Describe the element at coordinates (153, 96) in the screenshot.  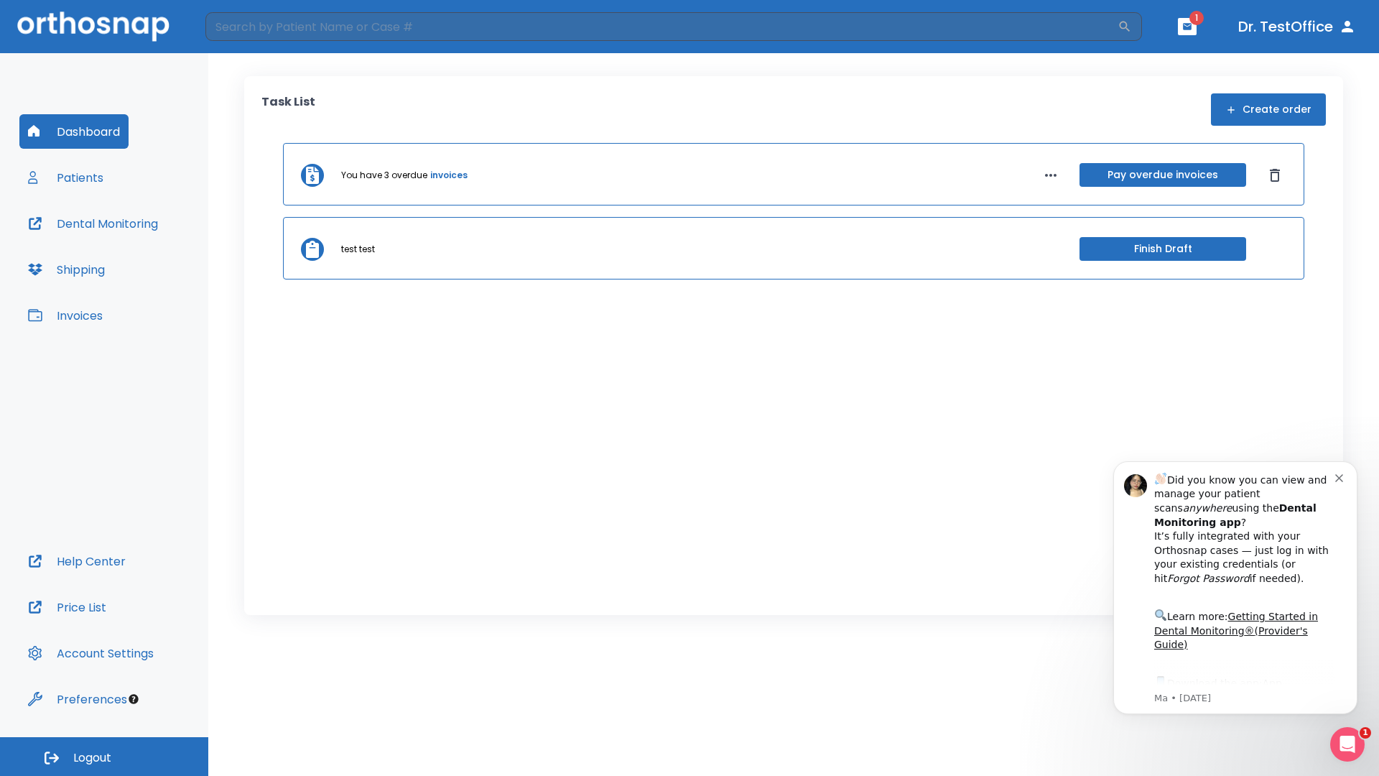
I see `div: Did you know you can view and manage your patient scans using the ? It’s fully integrated with yo...` at that location.